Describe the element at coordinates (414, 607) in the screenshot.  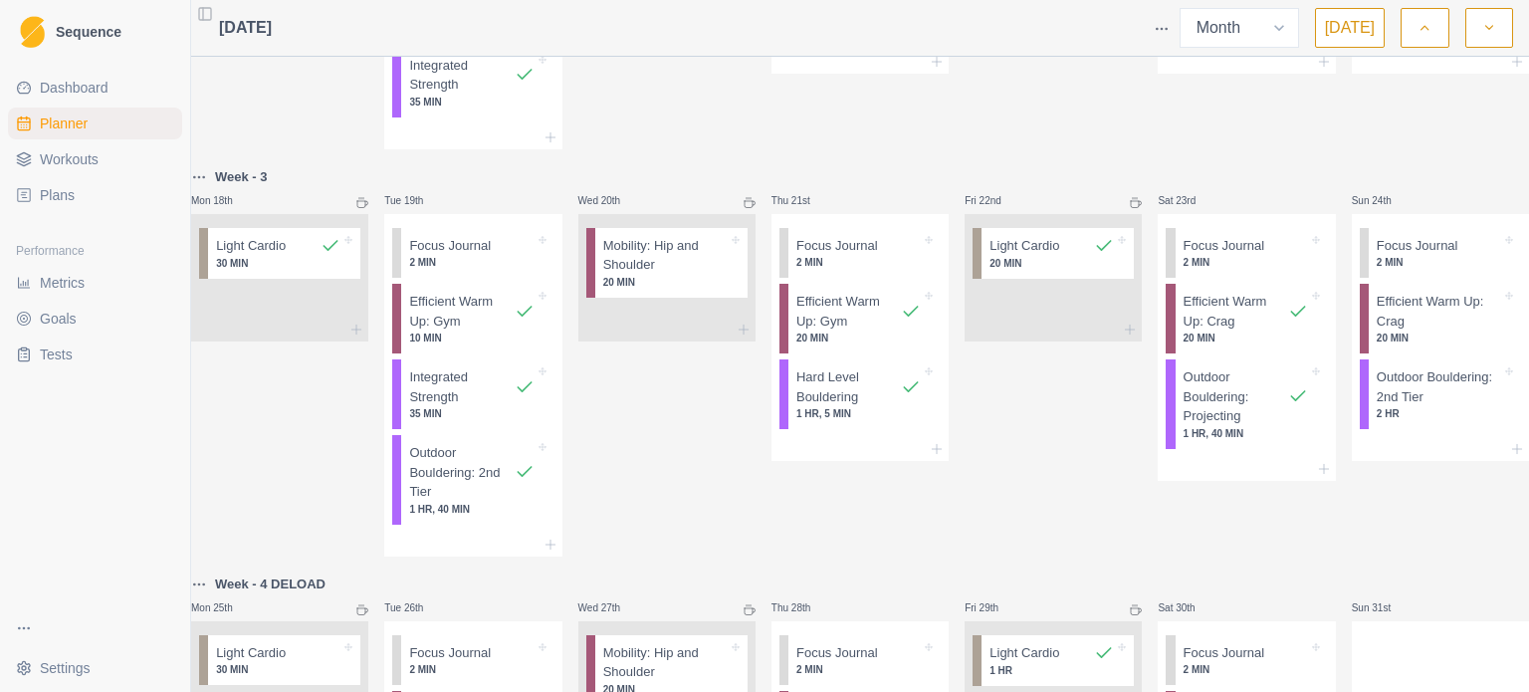
I see `p: Tue 26th` at that location.